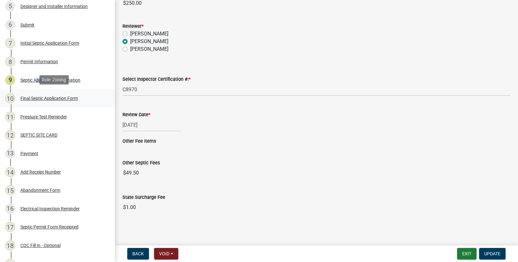 The image size is (518, 262). What do you see at coordinates (139, 141) in the screenshot?
I see `label: Other Fee Items` at bounding box center [139, 141].